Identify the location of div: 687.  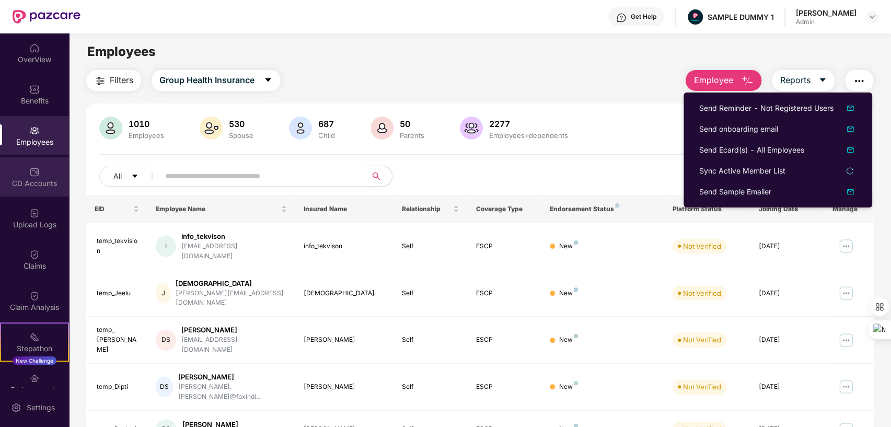
(327, 124).